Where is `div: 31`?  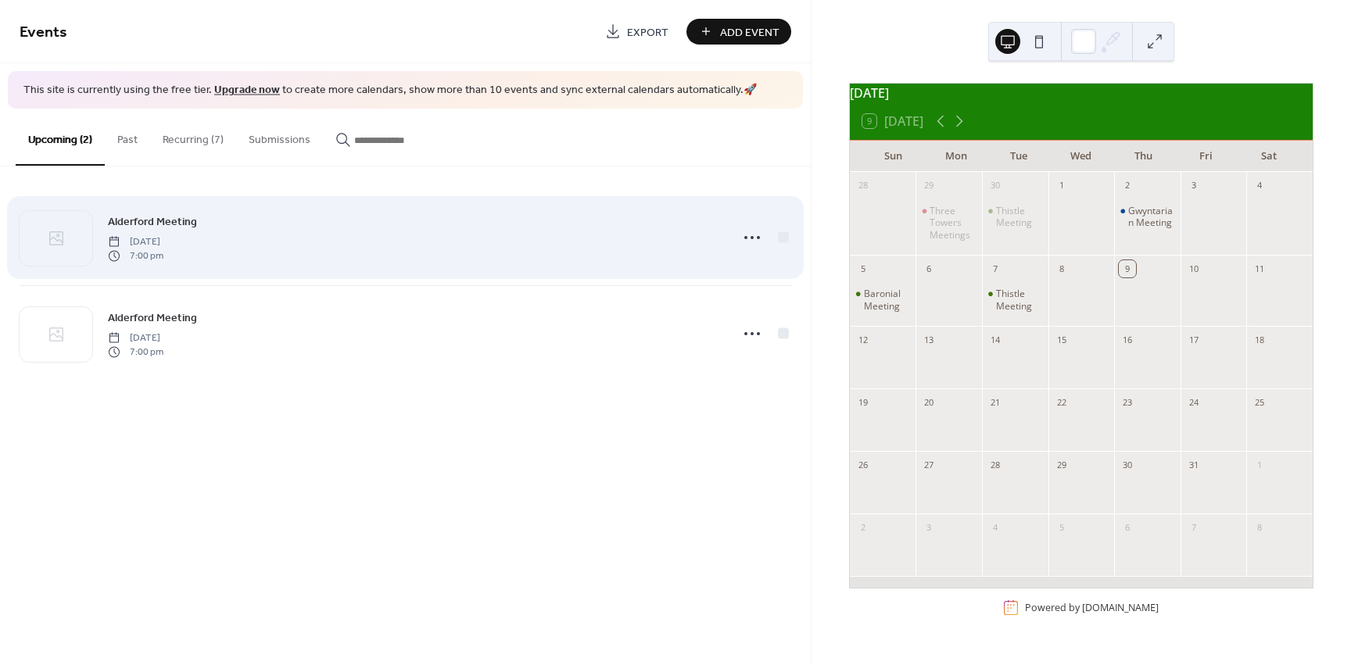 div: 31 is located at coordinates (1194, 465).